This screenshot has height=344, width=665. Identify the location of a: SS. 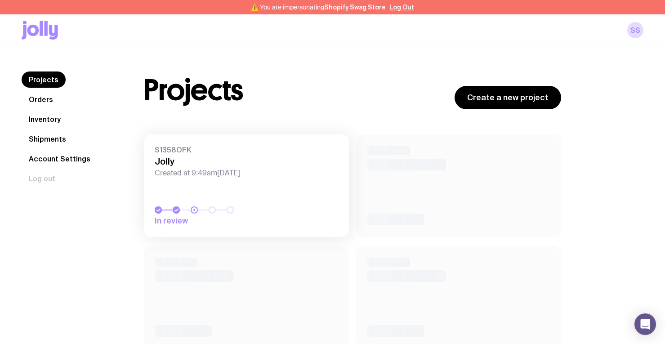
(636, 30).